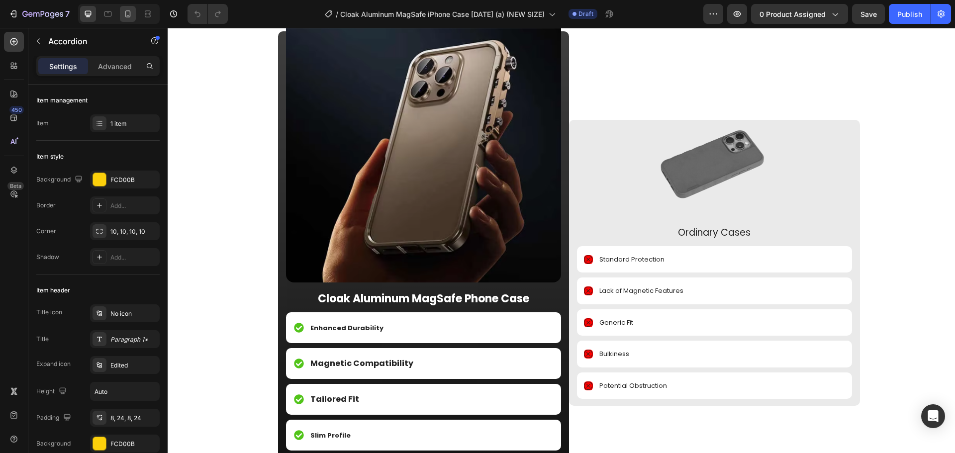 The width and height of the screenshot is (955, 453). Describe the element at coordinates (167, 371) in the screenshot. I see `strong: Tailored Fit` at that location.